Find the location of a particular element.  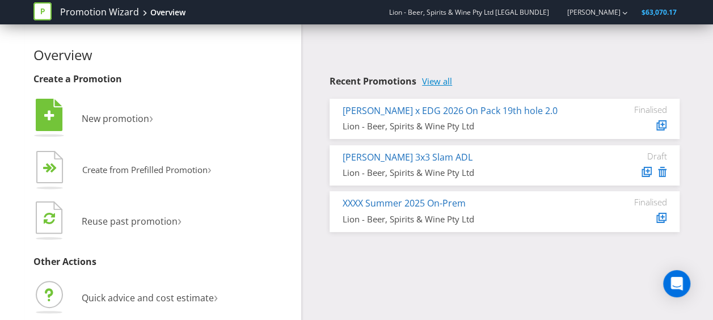

span: Lion - Beer, Spirits & Wine Pty Ltd [LEGAL BUNDLE] is located at coordinates (469, 12).